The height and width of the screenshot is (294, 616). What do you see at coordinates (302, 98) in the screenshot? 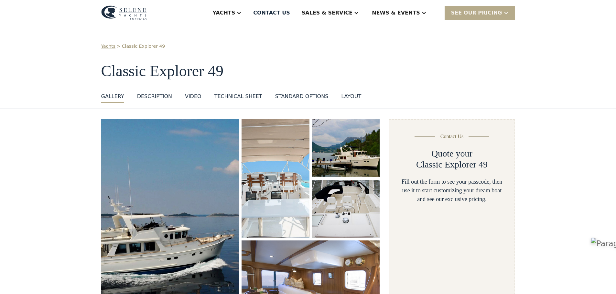
I see `a: standard options` at bounding box center [302, 98].